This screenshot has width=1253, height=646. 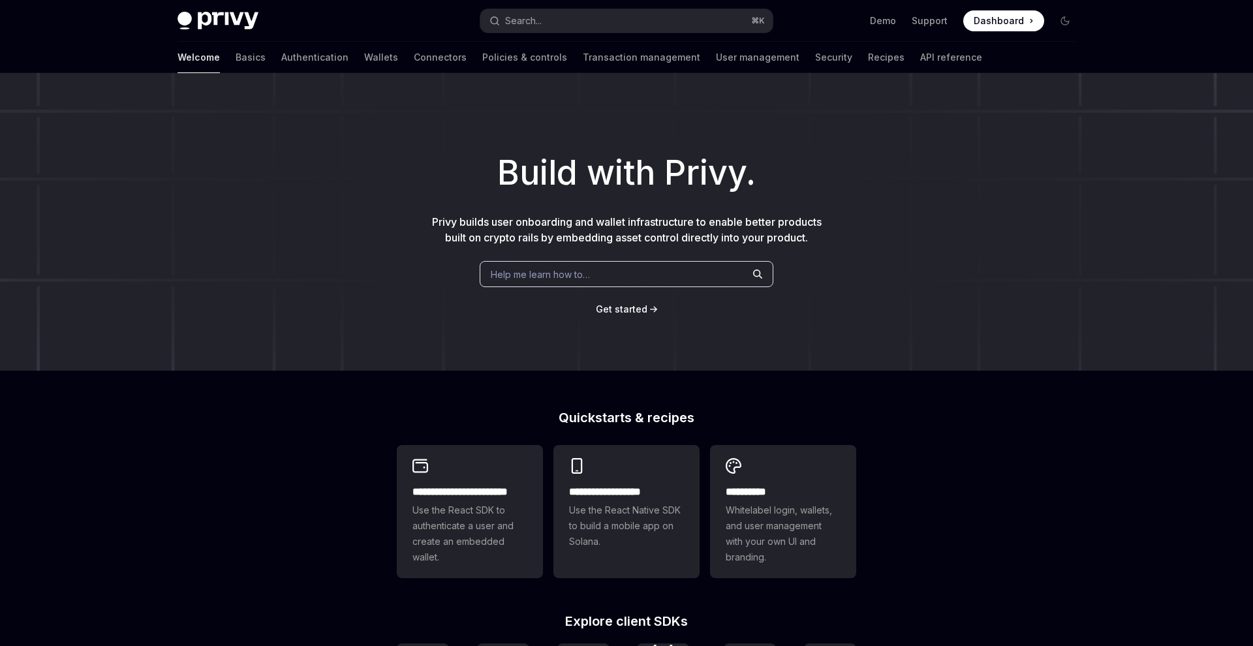 What do you see at coordinates (381, 57) in the screenshot?
I see `a: Wallets` at bounding box center [381, 57].